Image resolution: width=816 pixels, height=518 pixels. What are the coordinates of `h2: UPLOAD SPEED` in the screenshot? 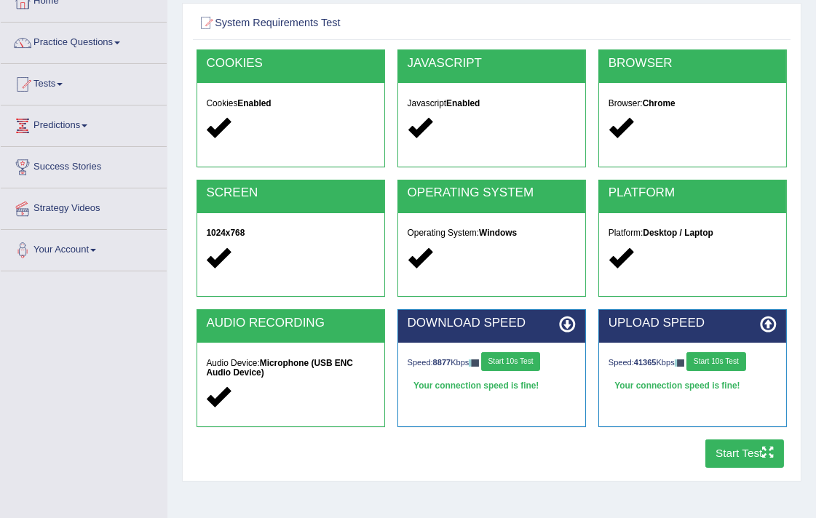 It's located at (693, 323).